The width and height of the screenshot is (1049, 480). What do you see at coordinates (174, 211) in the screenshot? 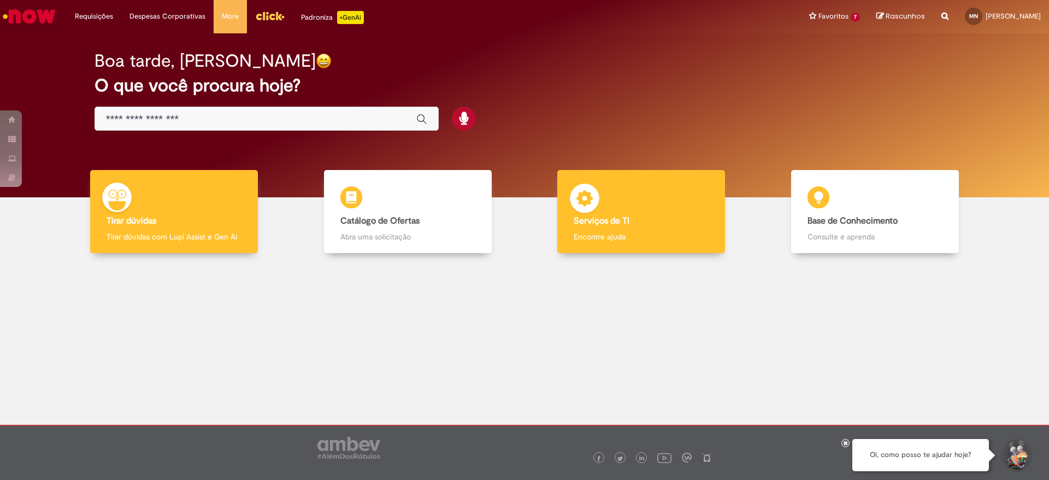
I see `a: Tirar dúvidas Tirar dúvidas com Lupi Assist e Gen Ai` at bounding box center [174, 211].